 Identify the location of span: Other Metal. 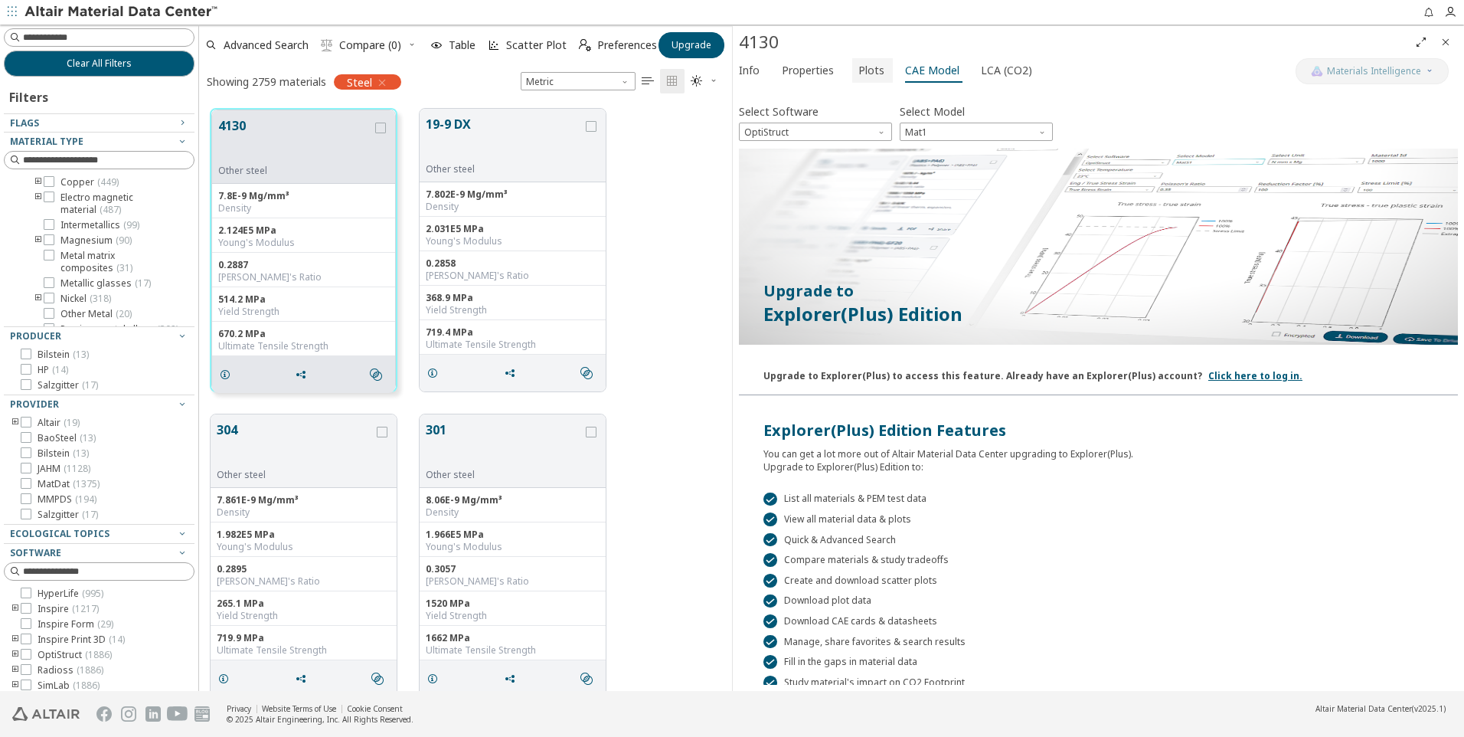
(96, 314).